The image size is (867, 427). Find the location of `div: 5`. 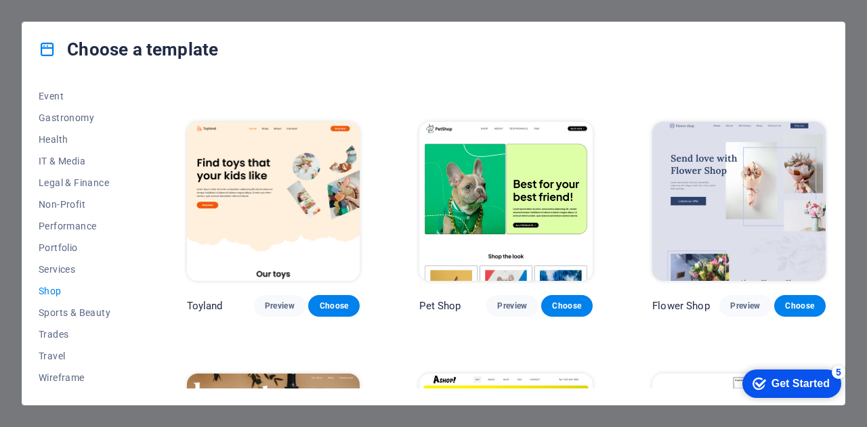

div: 5 is located at coordinates (107, 9).